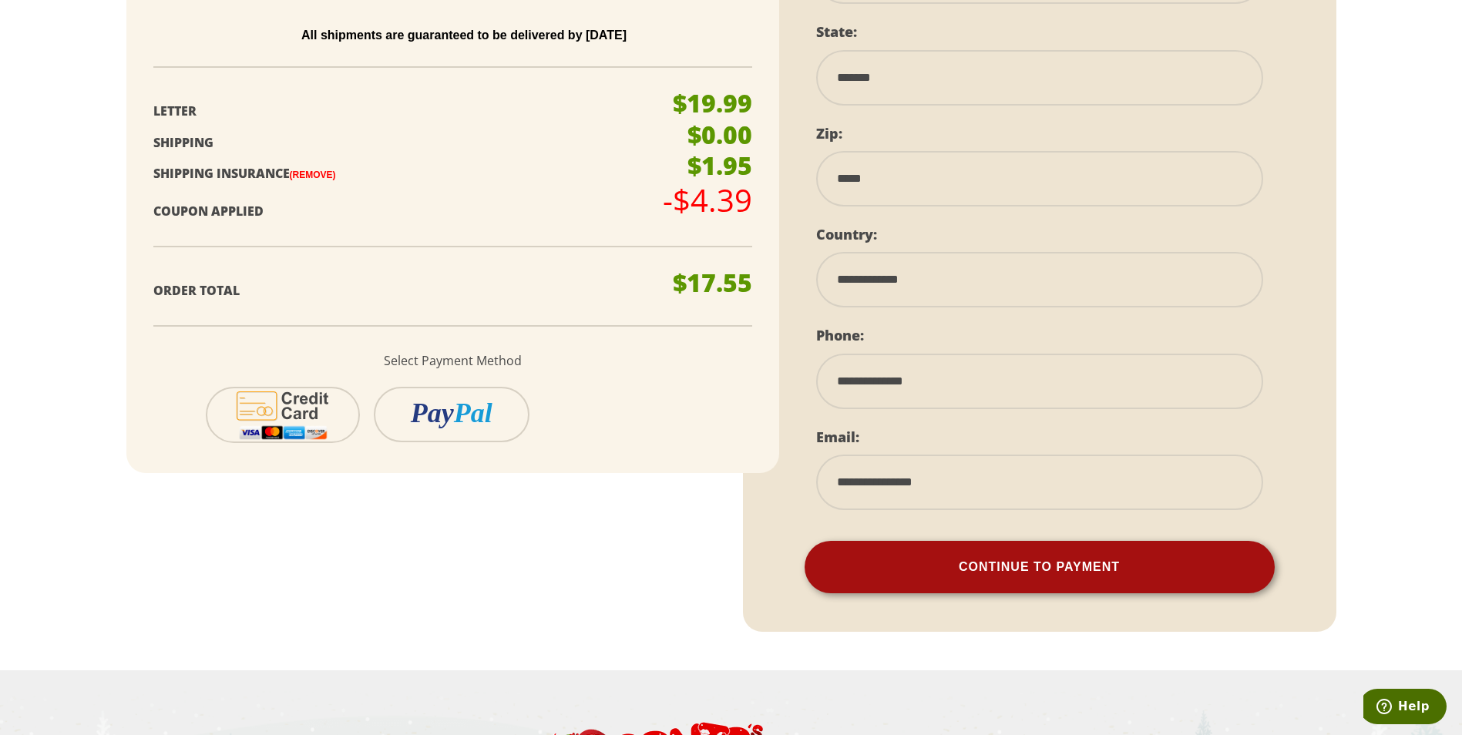 The width and height of the screenshot is (1462, 735). What do you see at coordinates (840, 335) in the screenshot?
I see `label: Phone:` at bounding box center [840, 335].